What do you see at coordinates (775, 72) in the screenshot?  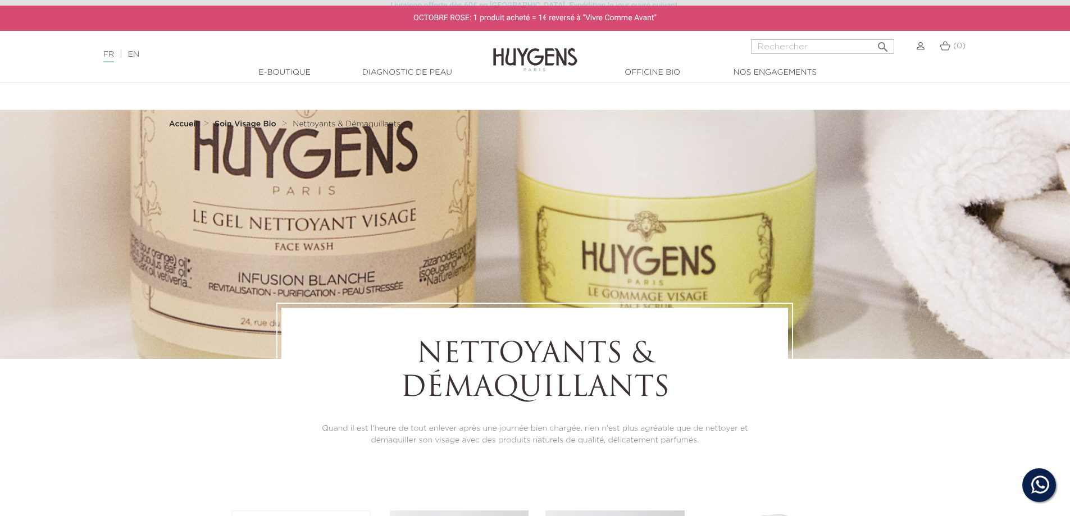 I see `a: Nos engagements` at bounding box center [775, 72].